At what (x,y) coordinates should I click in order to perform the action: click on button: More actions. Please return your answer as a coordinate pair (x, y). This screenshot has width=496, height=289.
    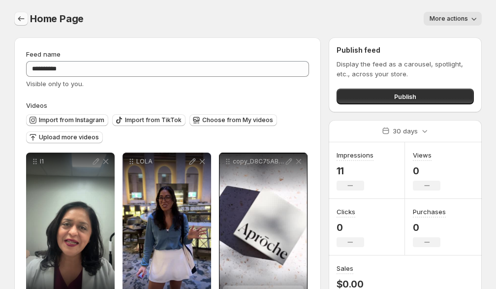
    Looking at the image, I should click on (453, 19).